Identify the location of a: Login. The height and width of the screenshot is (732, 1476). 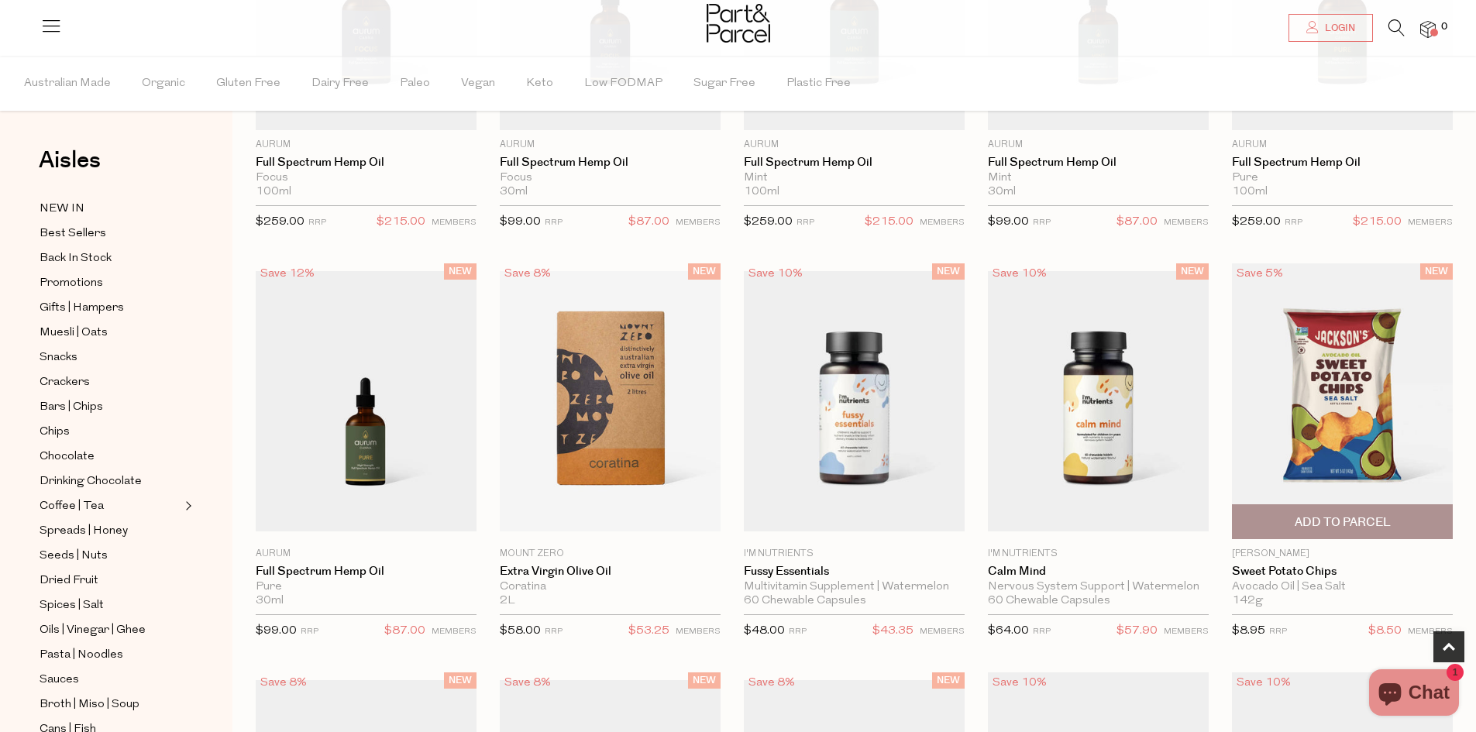
(1330, 28).